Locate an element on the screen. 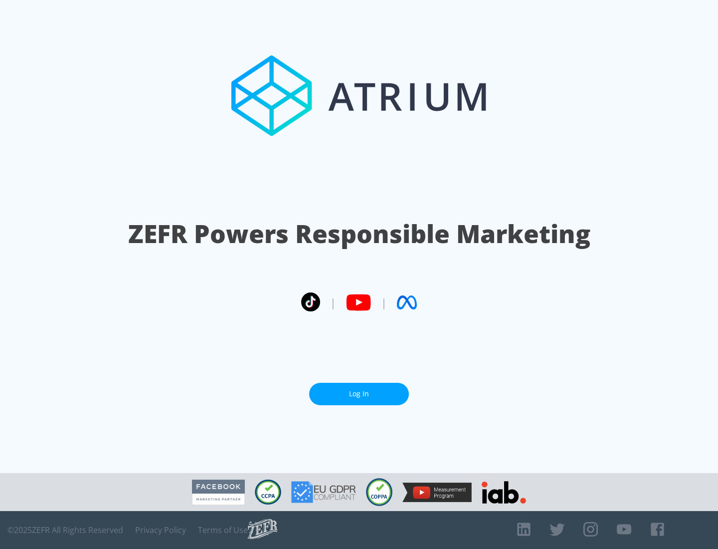 This screenshot has height=549, width=718. h1: ZEFR Powers Responsible Marketing is located at coordinates (359, 233).